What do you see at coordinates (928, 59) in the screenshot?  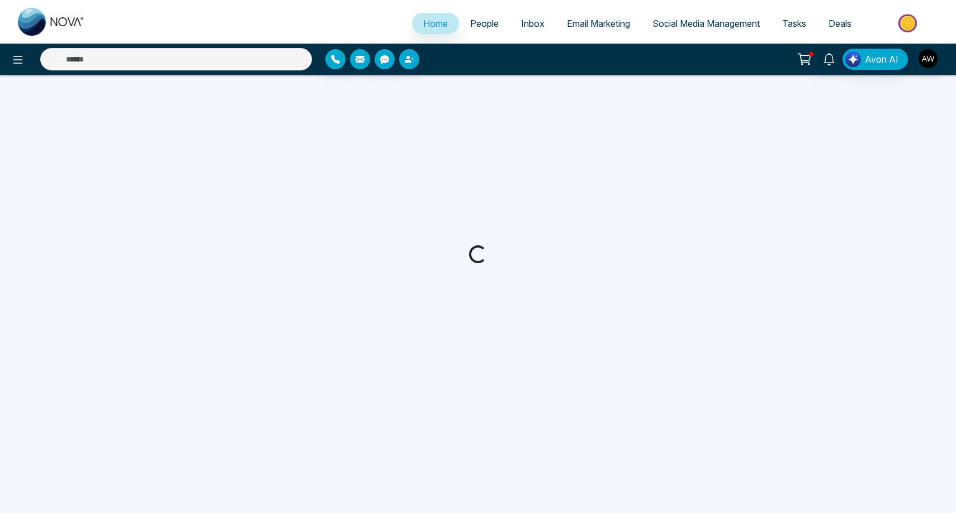 I see `img: User Avatar` at bounding box center [928, 59].